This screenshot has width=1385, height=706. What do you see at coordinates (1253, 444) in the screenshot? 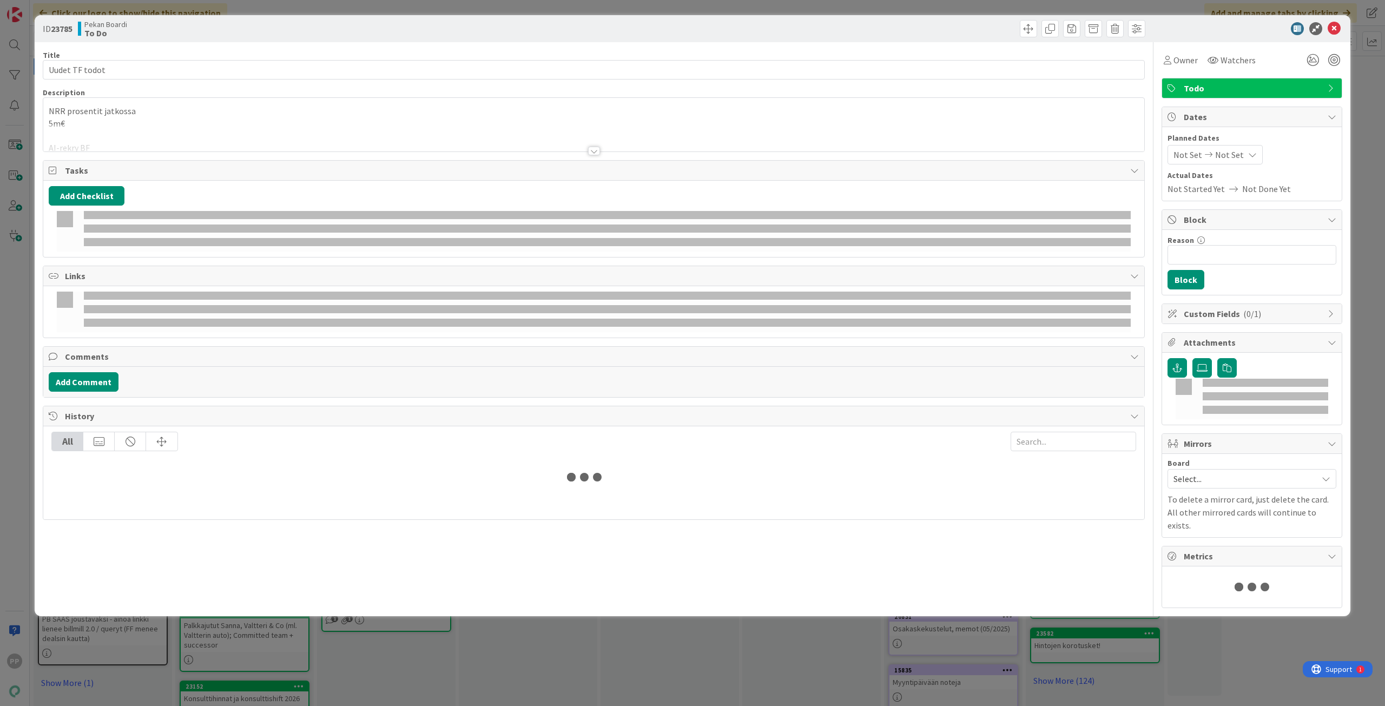
I see `span: Mirrors` at bounding box center [1253, 444].